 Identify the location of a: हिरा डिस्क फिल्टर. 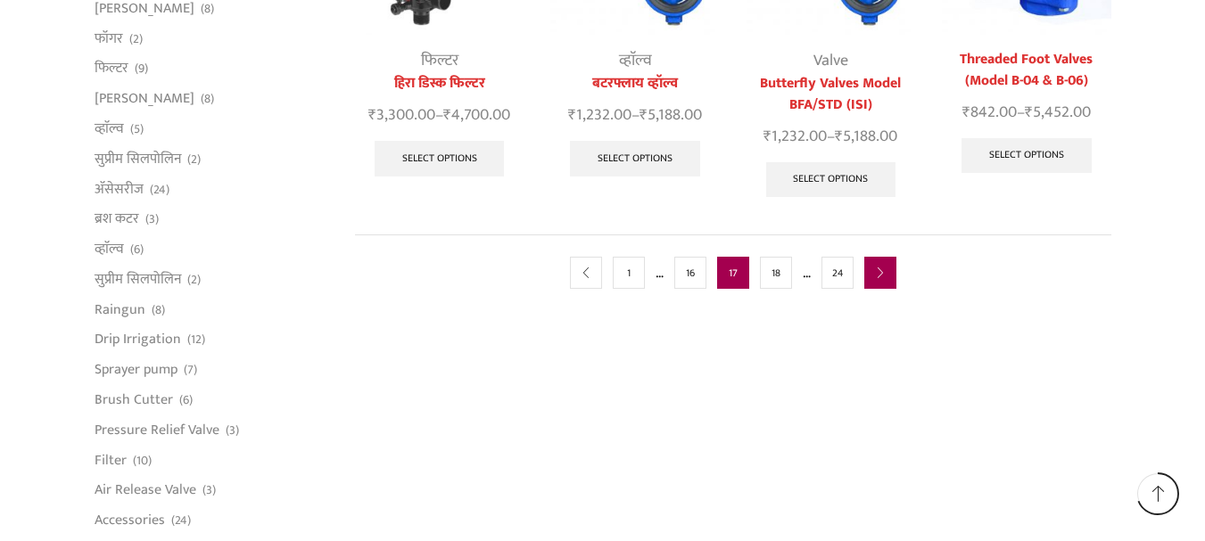
(439, 84).